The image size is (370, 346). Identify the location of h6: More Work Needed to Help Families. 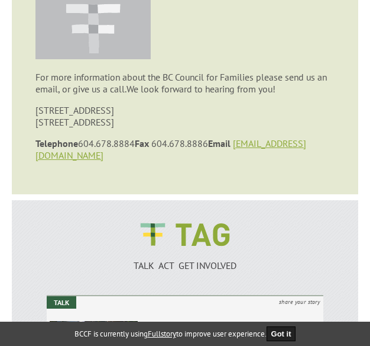
(230, 325).